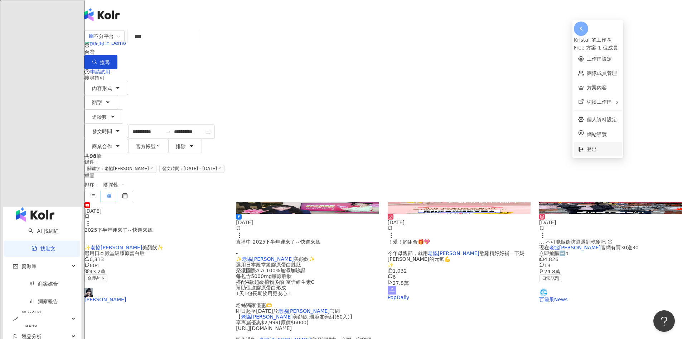  What do you see at coordinates (102, 131) in the screenshot?
I see `span: 發文時間` at bounding box center [102, 131].